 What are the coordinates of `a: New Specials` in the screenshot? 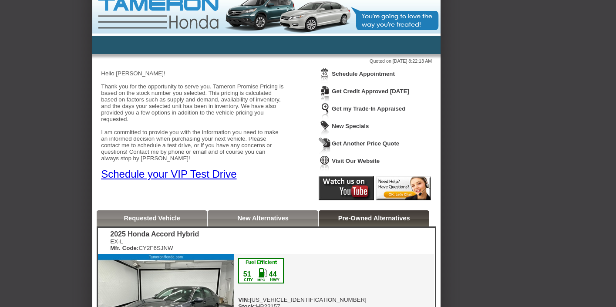 It's located at (350, 126).